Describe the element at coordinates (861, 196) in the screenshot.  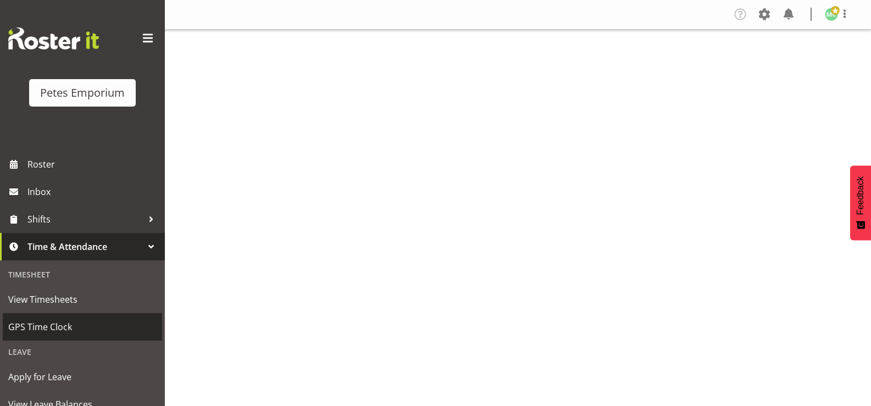
I see `span: Feedback` at that location.